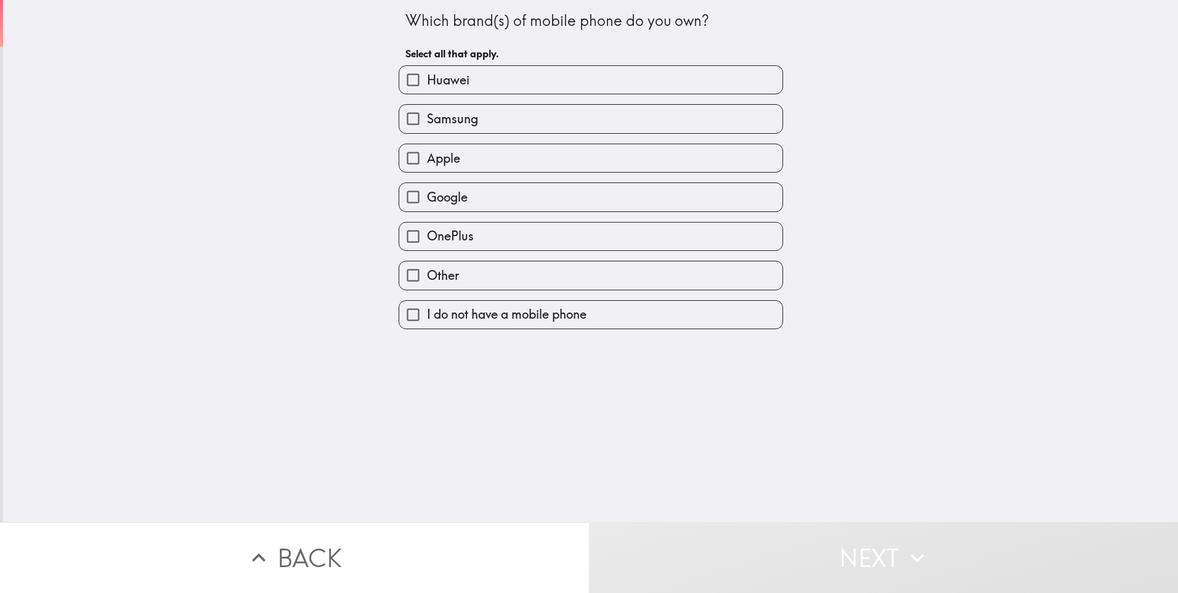  Describe the element at coordinates (591, 197) in the screenshot. I see `button: Google` at that location.